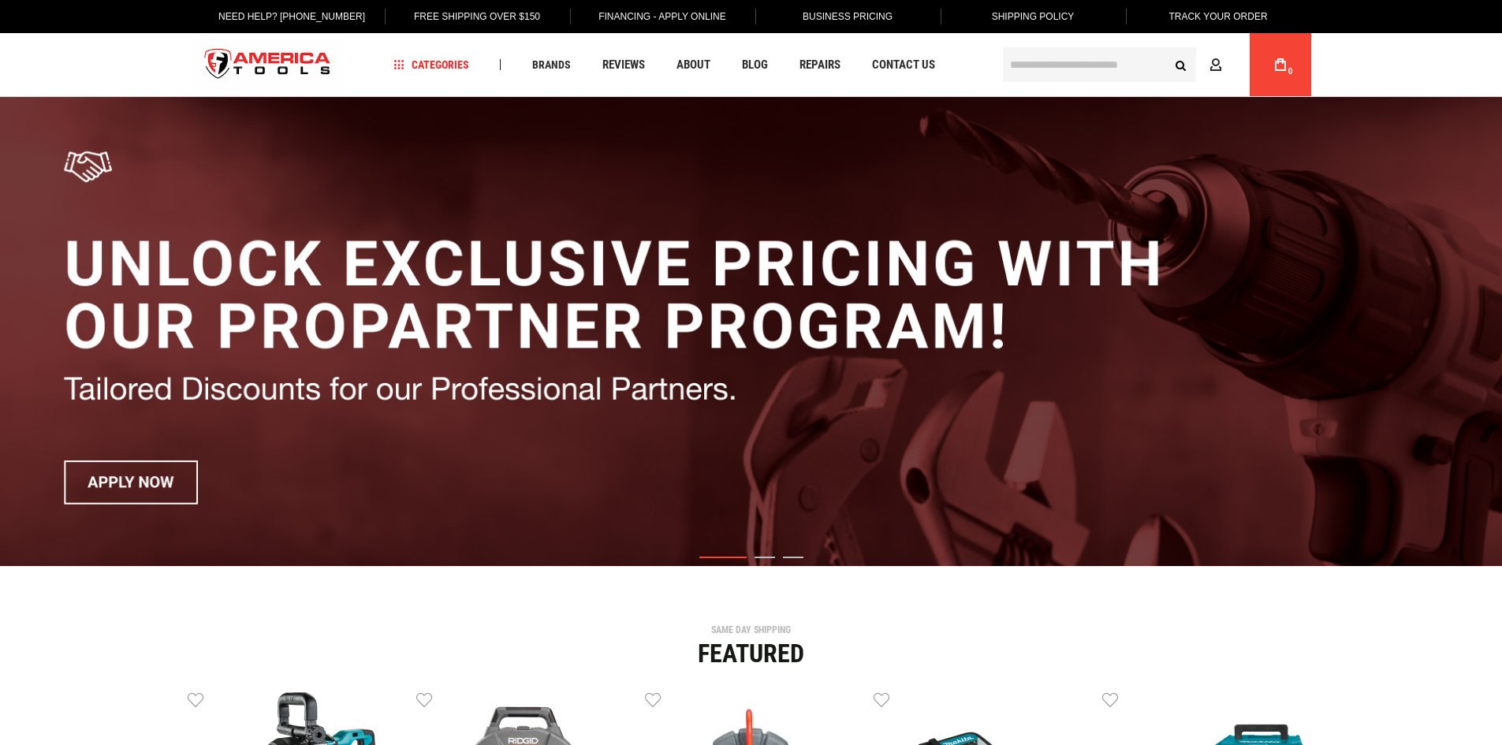 This screenshot has width=1502, height=745. What do you see at coordinates (754, 65) in the screenshot?
I see `a: Blog` at bounding box center [754, 65].